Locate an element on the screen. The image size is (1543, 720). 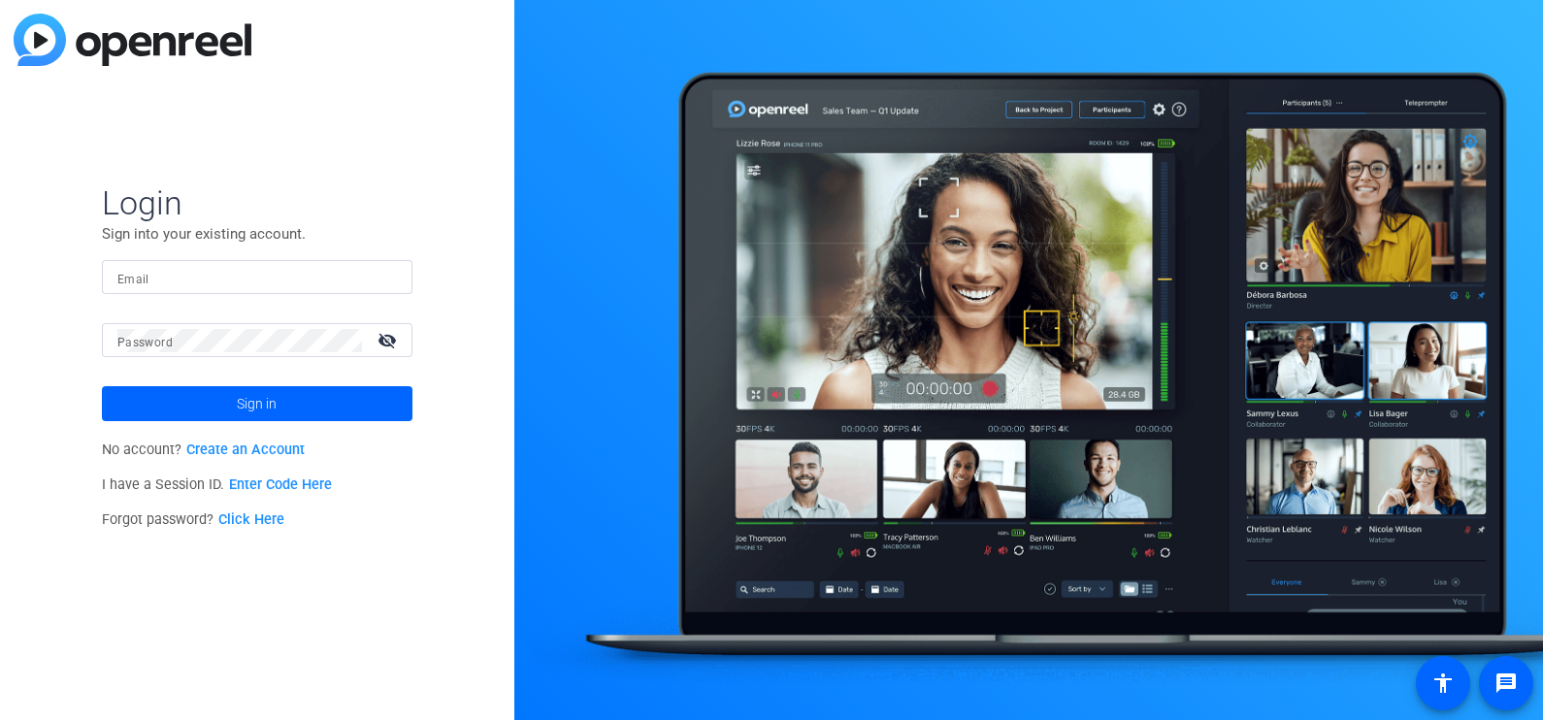
a: Create an Account is located at coordinates (246, 449).